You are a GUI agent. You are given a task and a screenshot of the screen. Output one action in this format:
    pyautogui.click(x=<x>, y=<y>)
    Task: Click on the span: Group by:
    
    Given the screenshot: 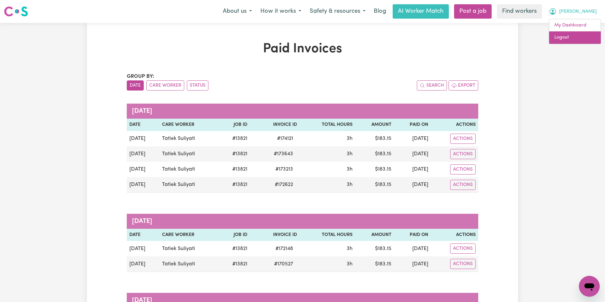 What is the action you would take?
    pyautogui.click(x=140, y=76)
    